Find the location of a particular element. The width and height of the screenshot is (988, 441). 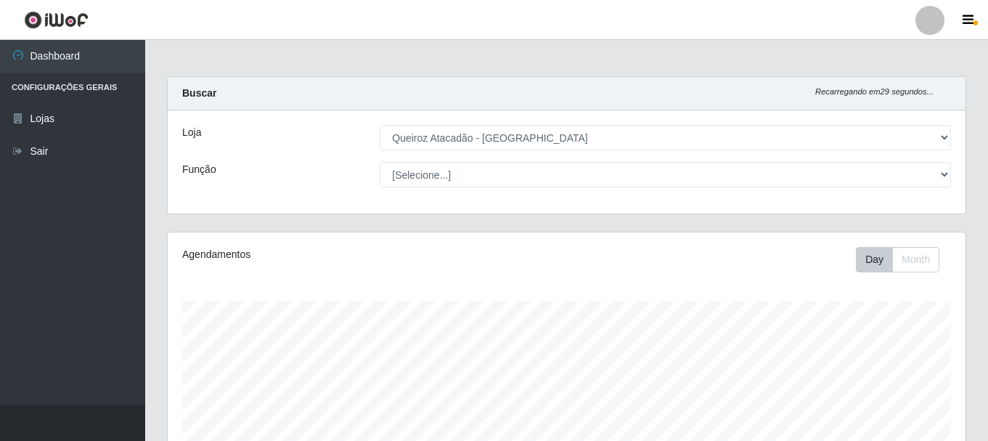

strong: Buscar is located at coordinates (199, 93).